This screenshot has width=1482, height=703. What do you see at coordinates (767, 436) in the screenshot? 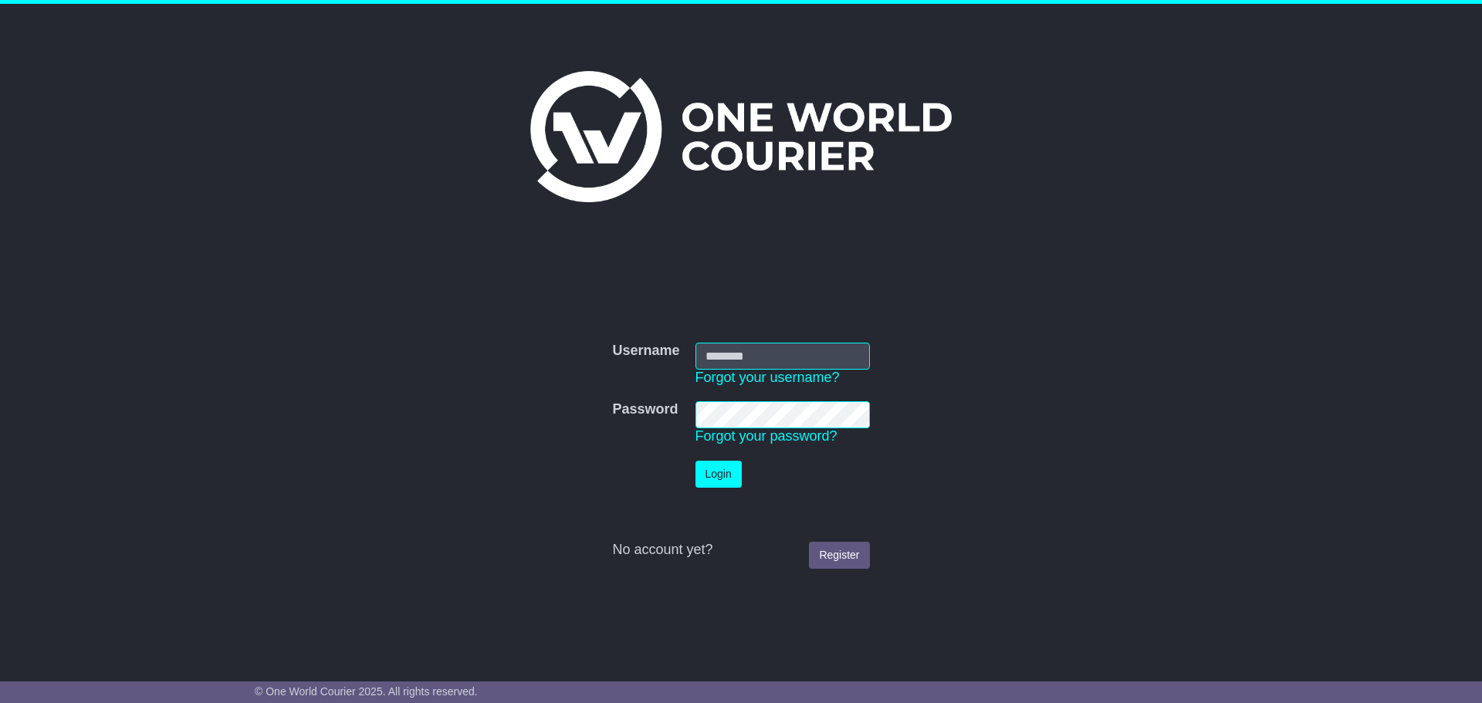
I see `a: Forgot your password?` at bounding box center [767, 436].